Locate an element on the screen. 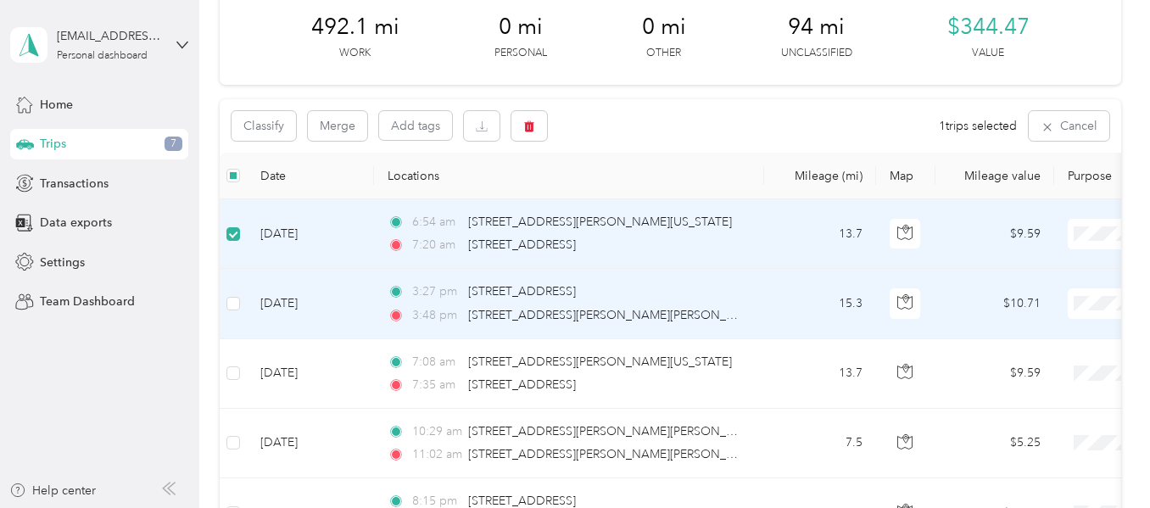 The image size is (1150, 508). span: Transactions is located at coordinates (74, 183).